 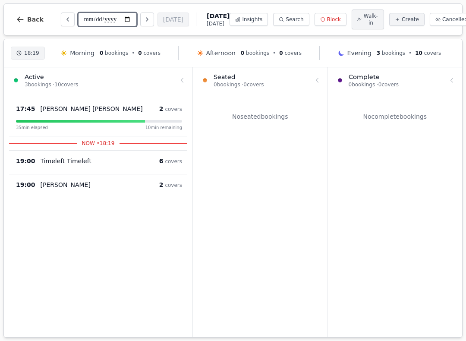 What do you see at coordinates (334, 19) in the screenshot?
I see `span: Block` at bounding box center [334, 19].